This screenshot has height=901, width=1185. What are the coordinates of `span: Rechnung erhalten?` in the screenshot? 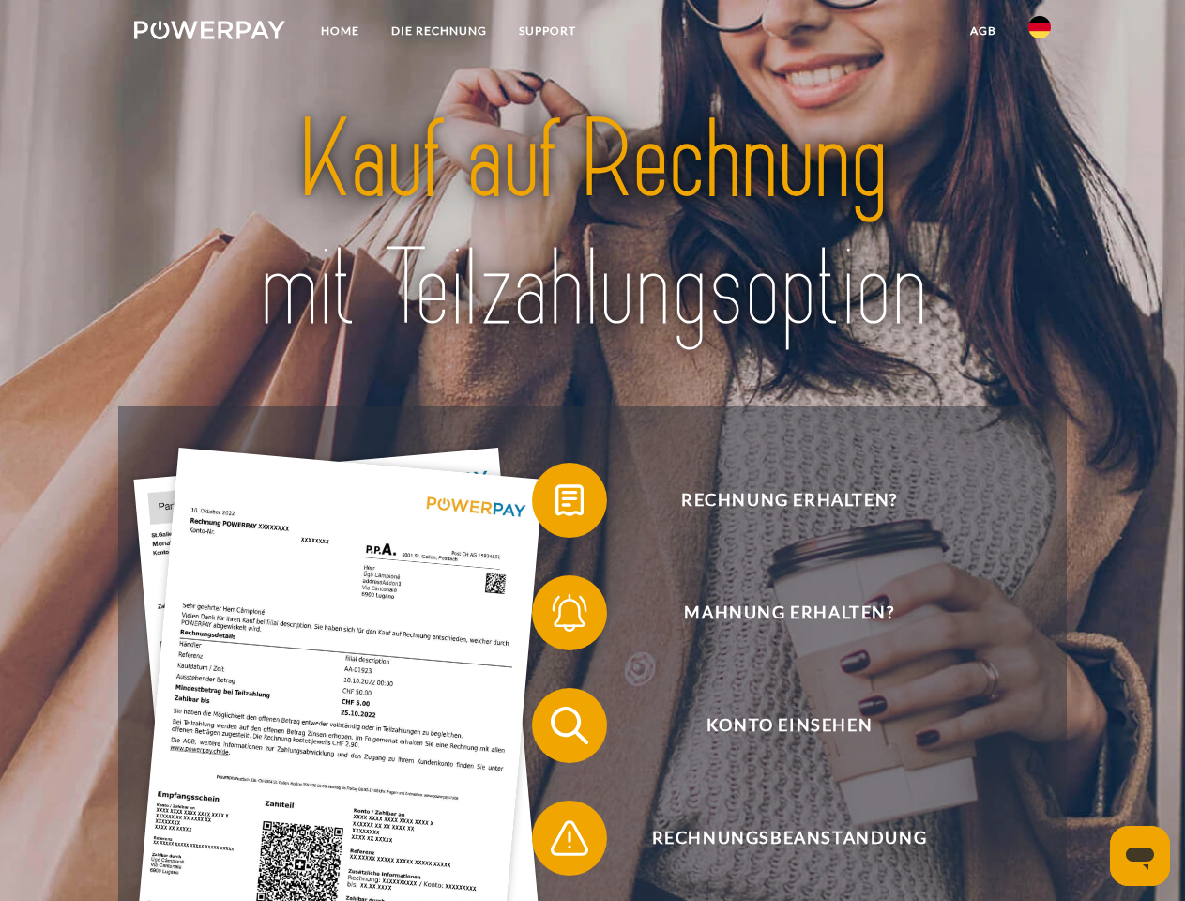 It's located at (789, 500).